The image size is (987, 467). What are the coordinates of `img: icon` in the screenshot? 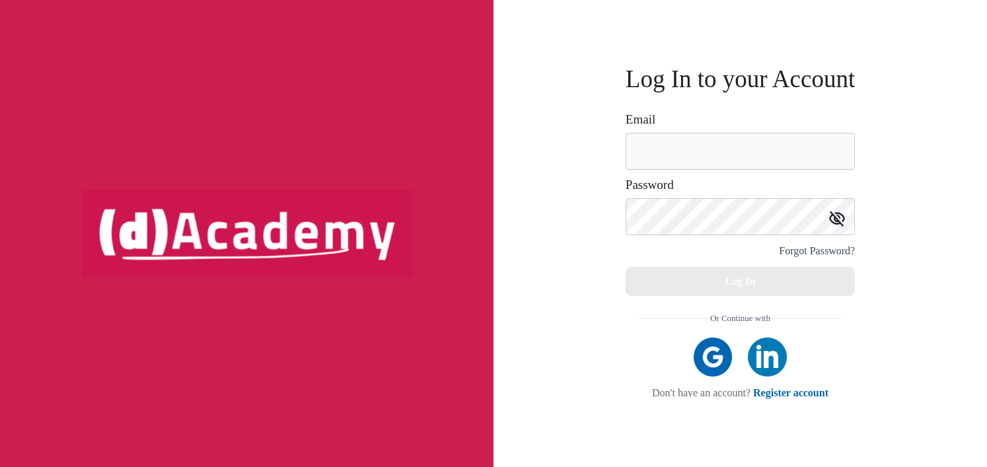 It's located at (837, 219).